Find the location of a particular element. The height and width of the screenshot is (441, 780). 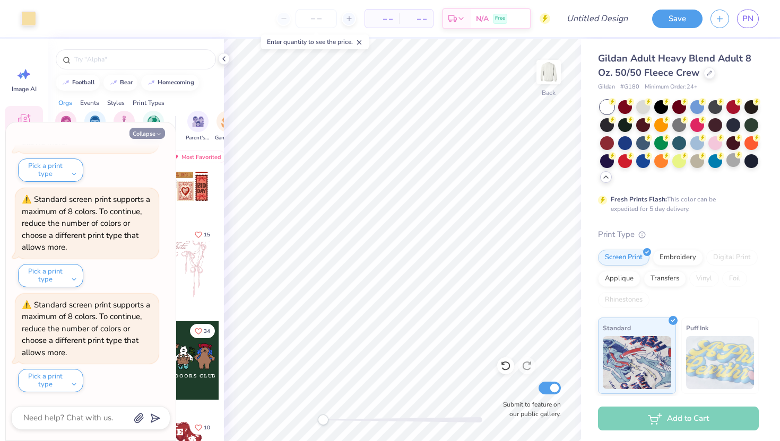

div: Styles is located at coordinates (116, 103).